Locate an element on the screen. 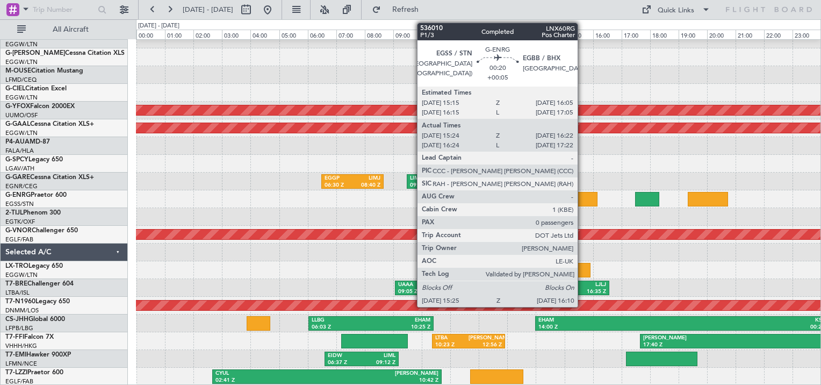 This screenshot has width=821, height=385. a: LTBA/ISL is located at coordinates (17, 292).